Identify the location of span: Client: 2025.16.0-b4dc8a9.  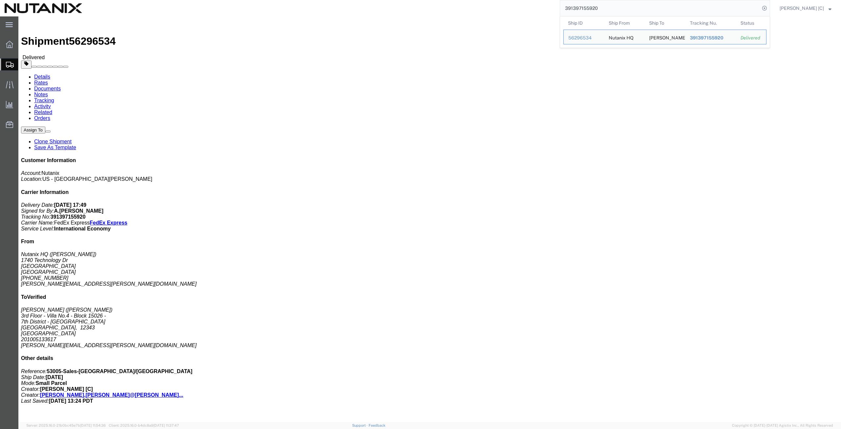
(144, 425).